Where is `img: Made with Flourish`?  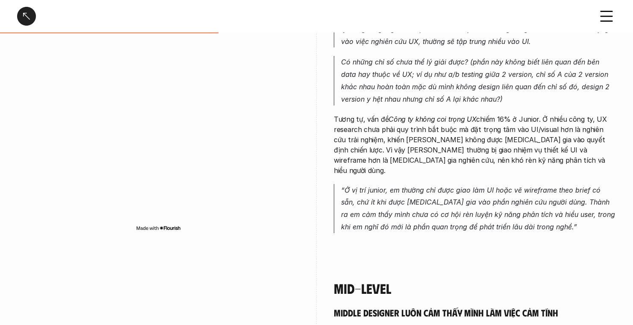 img: Made with Flourish is located at coordinates (158, 229).